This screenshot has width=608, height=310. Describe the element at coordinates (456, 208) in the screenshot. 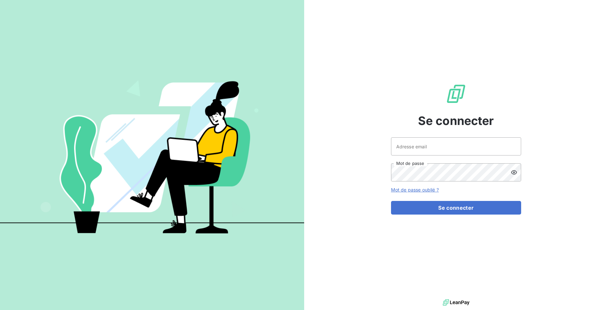

I see `button: Se connecter` at that location.